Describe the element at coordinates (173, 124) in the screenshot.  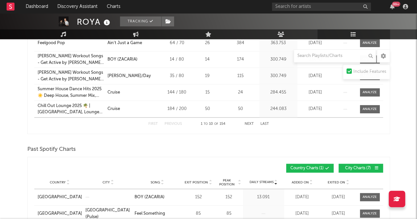
I see `button: Previous` at that location.